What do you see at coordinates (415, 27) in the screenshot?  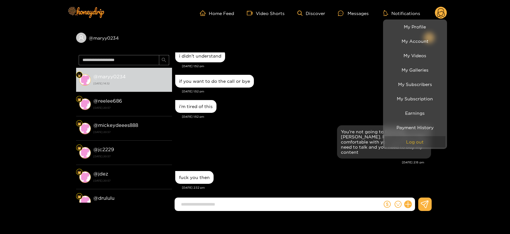 I see `a: My Profile` at bounding box center [415, 27].